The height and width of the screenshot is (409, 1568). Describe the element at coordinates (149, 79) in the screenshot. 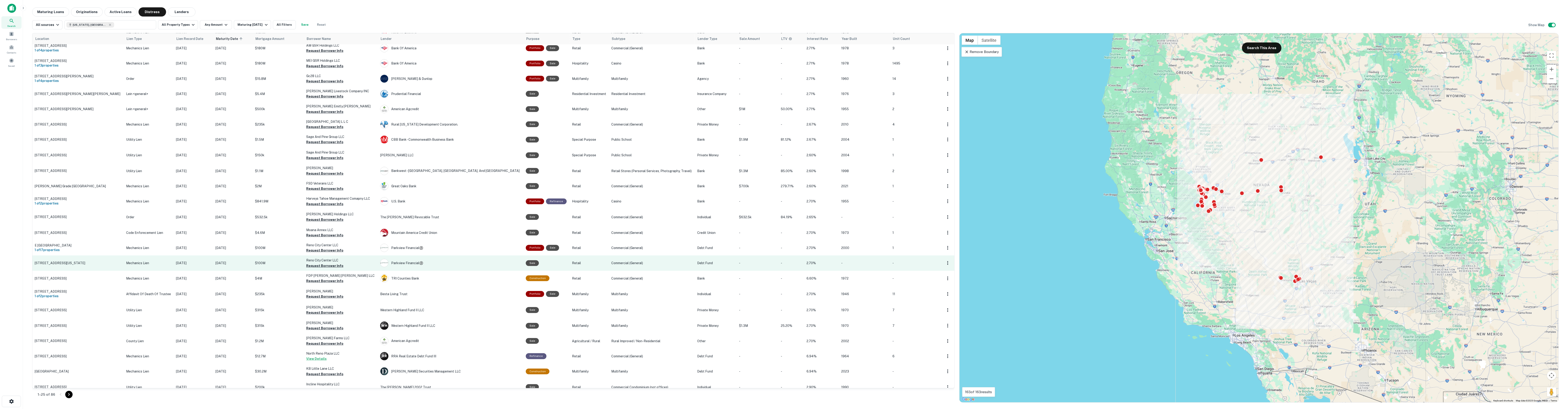

I see `p: Order` at that location.